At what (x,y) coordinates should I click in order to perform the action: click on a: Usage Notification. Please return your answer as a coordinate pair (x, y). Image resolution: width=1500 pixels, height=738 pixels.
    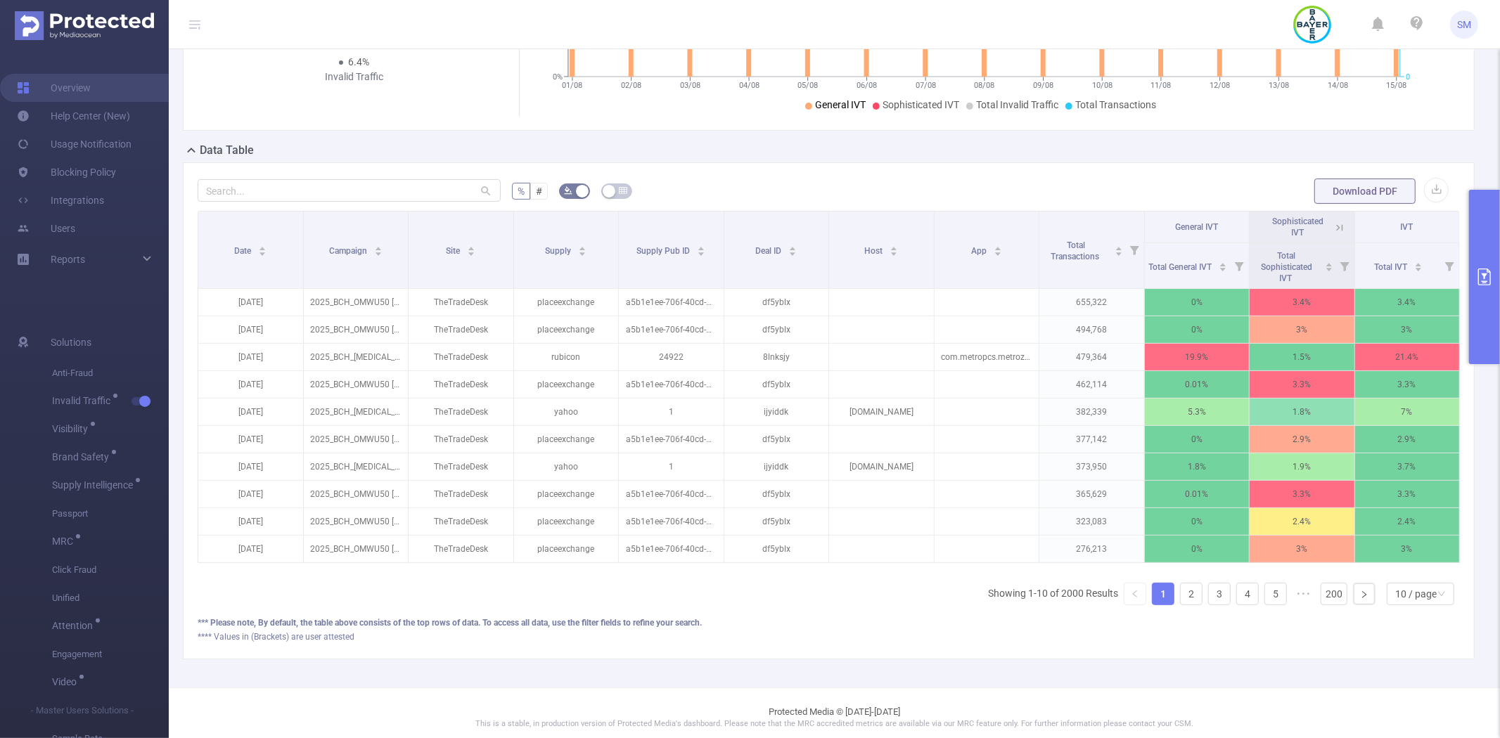
    Looking at the image, I should click on (74, 144).